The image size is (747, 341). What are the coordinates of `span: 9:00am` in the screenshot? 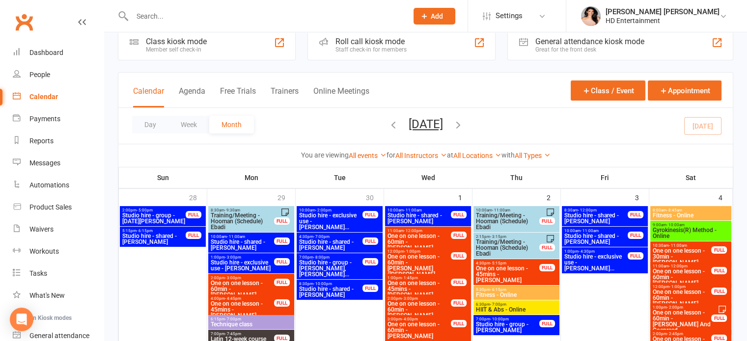 It's located at (691, 225).